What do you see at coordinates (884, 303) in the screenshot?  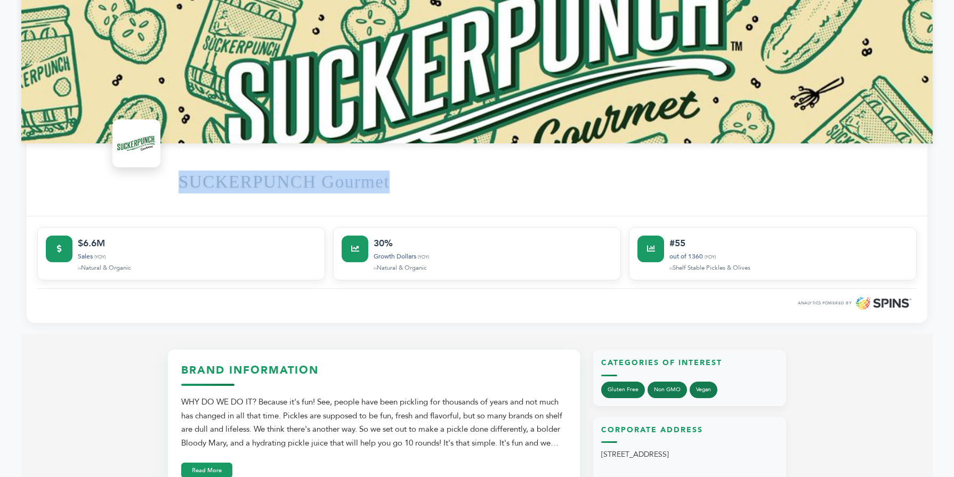 I see `img: SPINS` at bounding box center [884, 303].